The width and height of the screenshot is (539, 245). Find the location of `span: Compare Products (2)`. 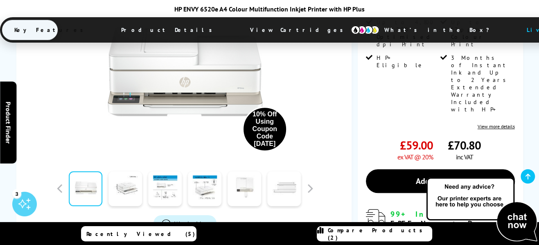

span: Compare Products (2) is located at coordinates (380, 234).